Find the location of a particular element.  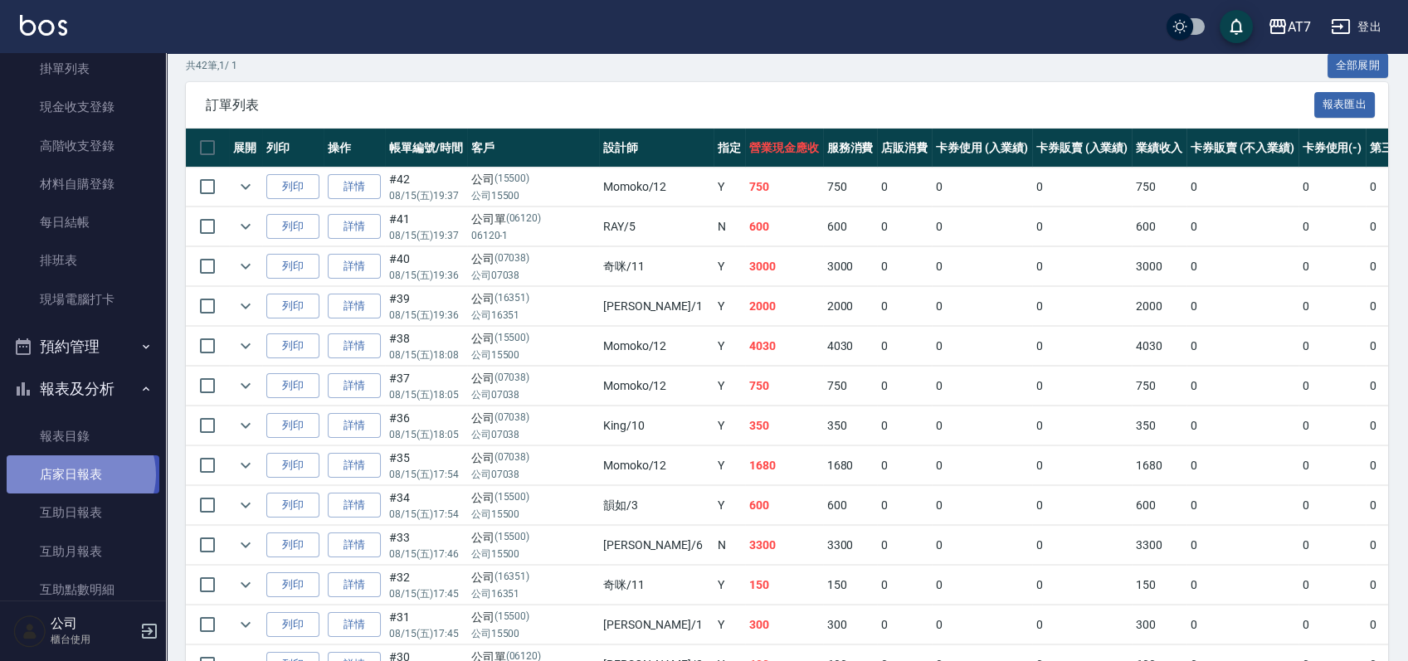

td: #36 is located at coordinates (426, 426).